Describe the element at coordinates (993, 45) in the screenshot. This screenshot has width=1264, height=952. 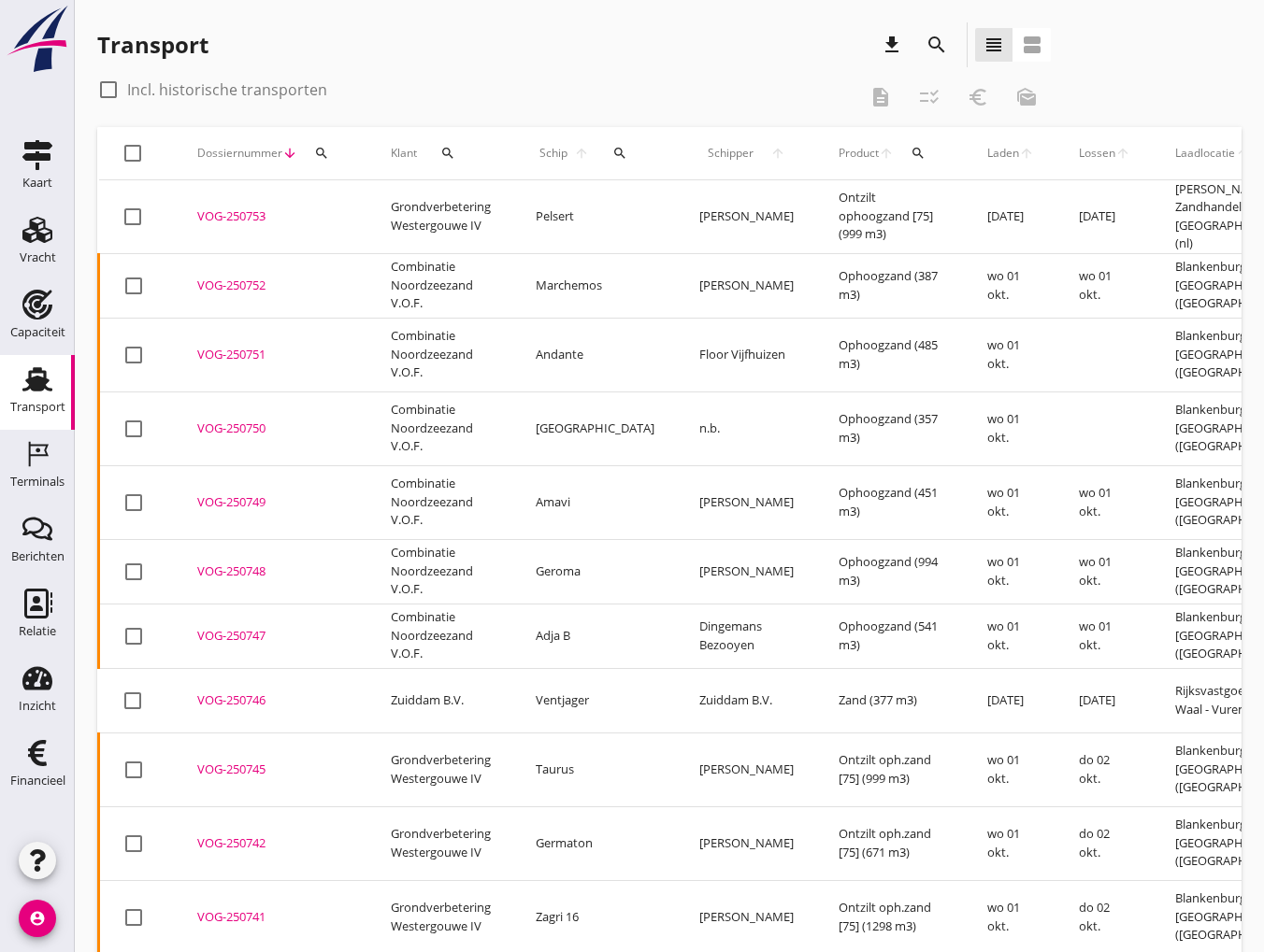
I see `i: view_headline` at that location.